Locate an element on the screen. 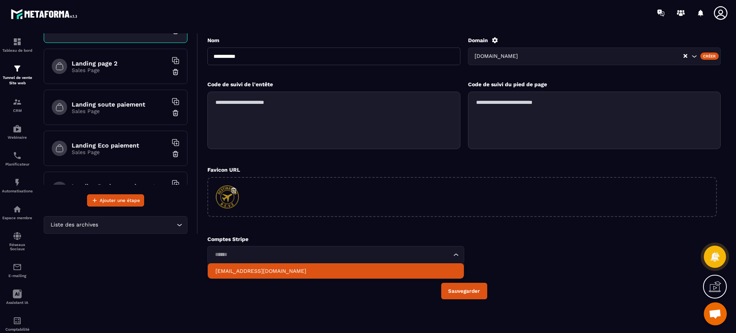  p: E-mailing is located at coordinates (17, 276).